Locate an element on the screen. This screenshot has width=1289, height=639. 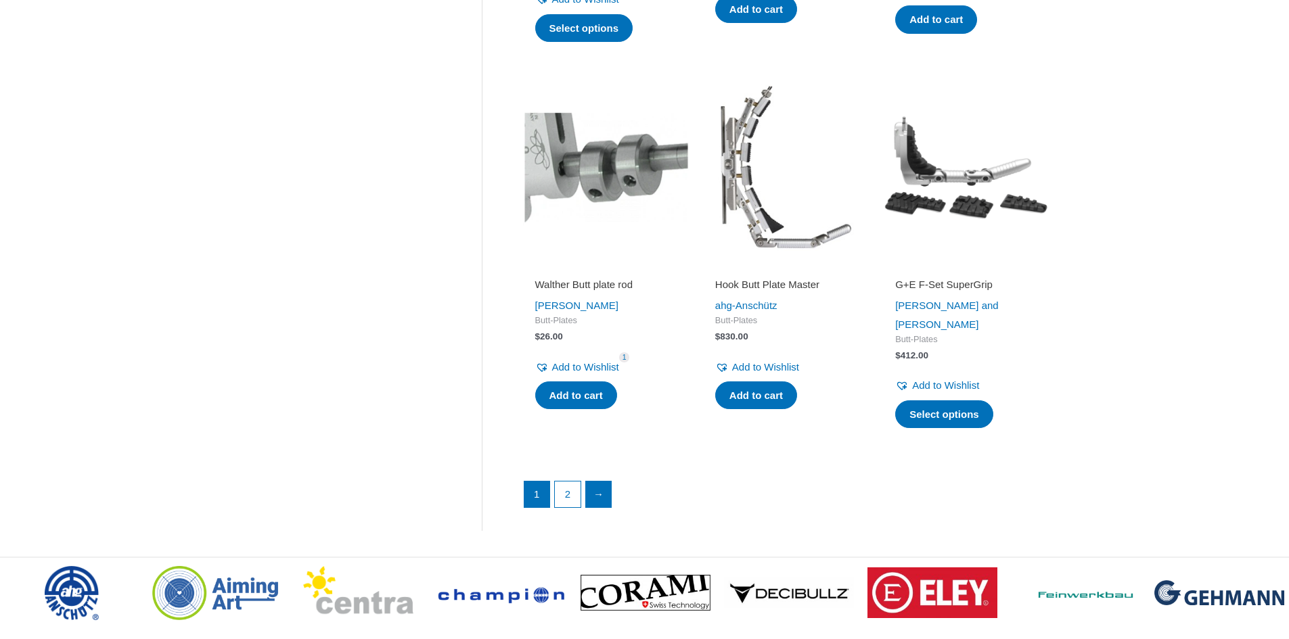
img: Walther Butt plate rod is located at coordinates (606, 168).